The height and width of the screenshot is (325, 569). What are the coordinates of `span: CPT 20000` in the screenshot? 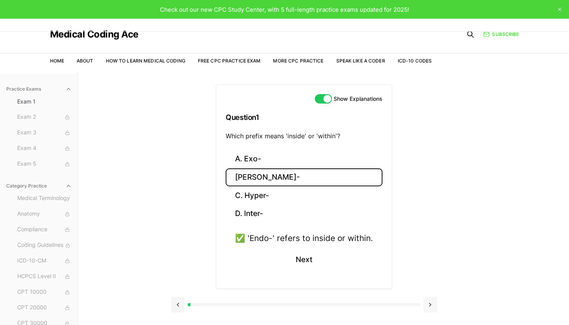 It's located at (44, 308).